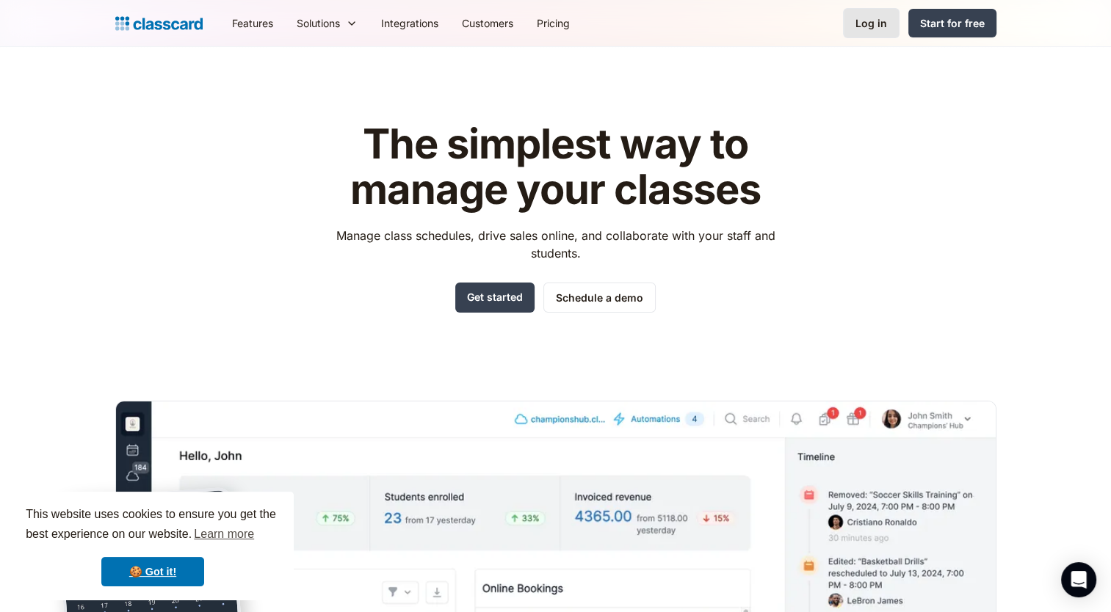 This screenshot has height=612, width=1111. I want to click on a: Schedule a demo, so click(599, 297).